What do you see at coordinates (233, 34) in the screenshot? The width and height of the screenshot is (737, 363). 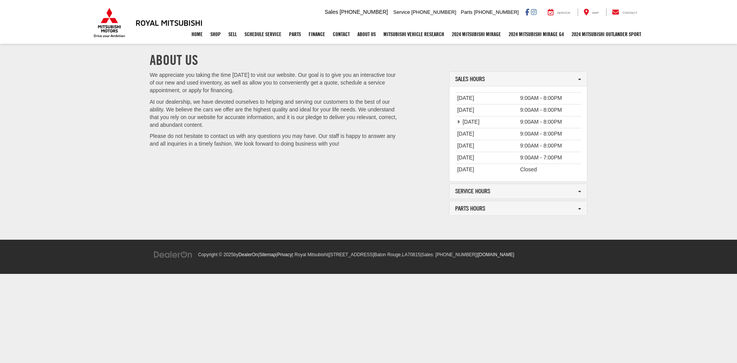 I see `a: Sell` at bounding box center [233, 34].